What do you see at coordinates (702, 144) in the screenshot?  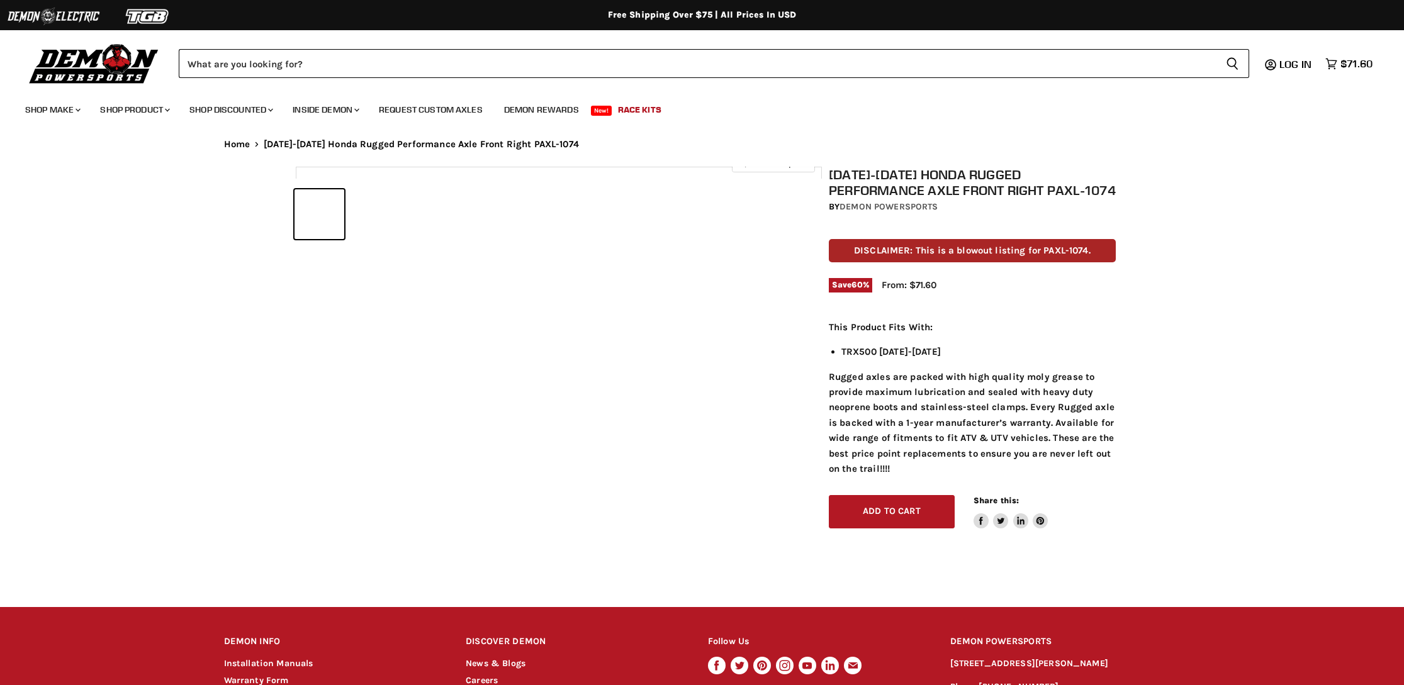 I see `nav: Breadcrumbs` at bounding box center [702, 144].